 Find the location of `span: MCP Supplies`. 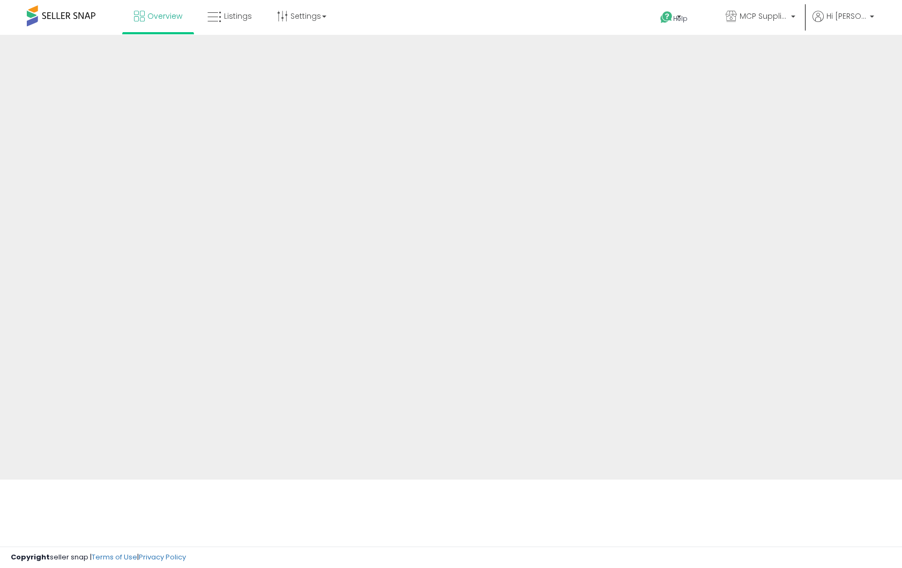

span: MCP Supplies is located at coordinates (764, 16).